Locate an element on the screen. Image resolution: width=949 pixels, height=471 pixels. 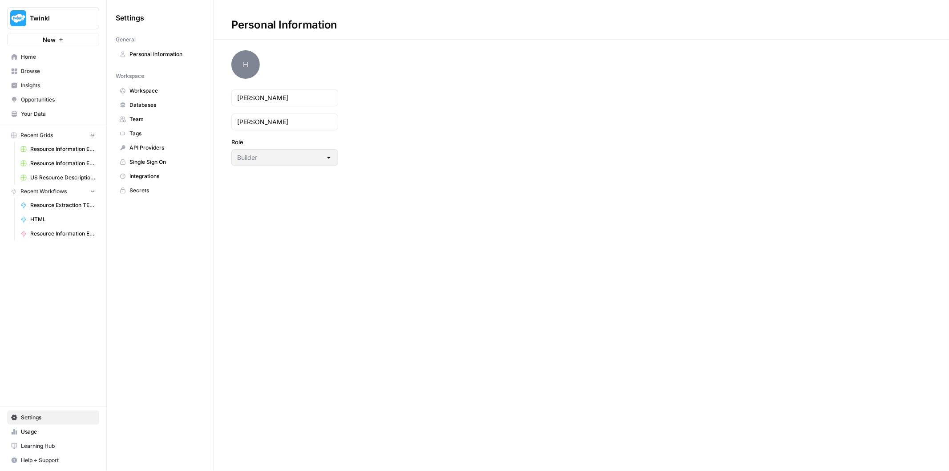
span: Secrets is located at coordinates (165, 190).